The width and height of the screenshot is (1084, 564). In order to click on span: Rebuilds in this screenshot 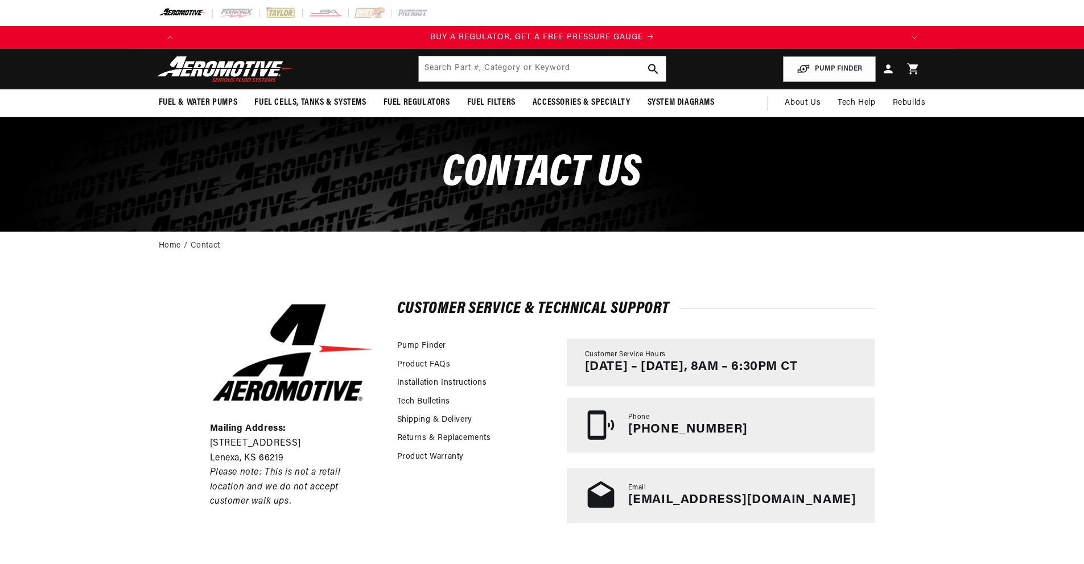, I will do `click(909, 103)`.